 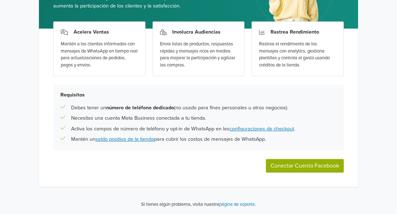 I want to click on button: Conectar Cuenta Facebook, so click(x=305, y=166).